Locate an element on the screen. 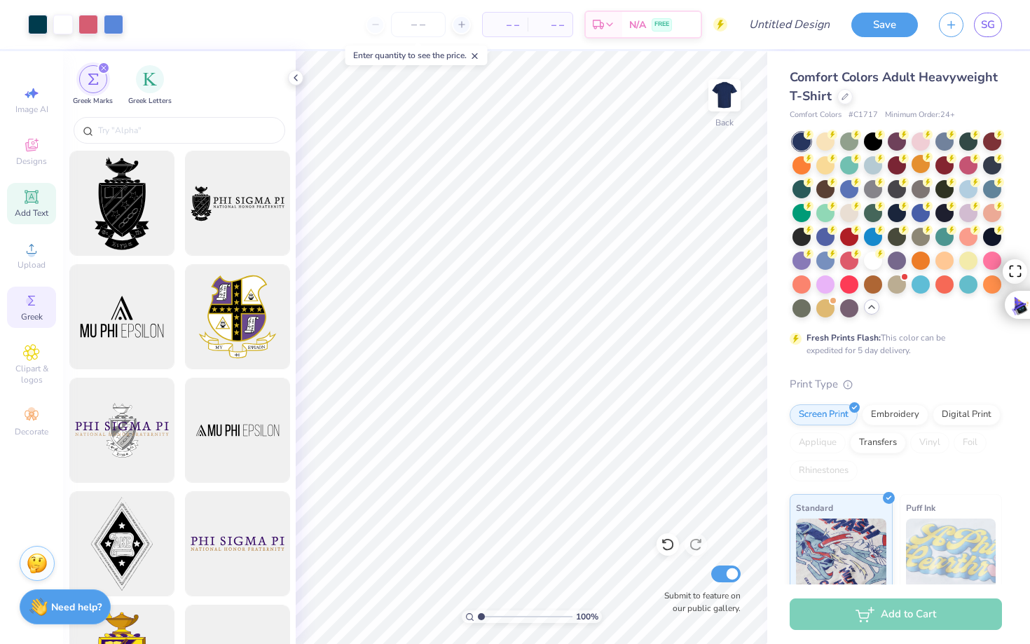 The image size is (1030, 644). span: Upload is located at coordinates (32, 265).